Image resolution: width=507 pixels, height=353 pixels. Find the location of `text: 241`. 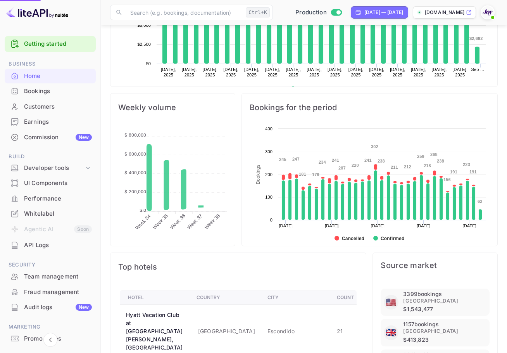

text: 241 is located at coordinates (335, 160).